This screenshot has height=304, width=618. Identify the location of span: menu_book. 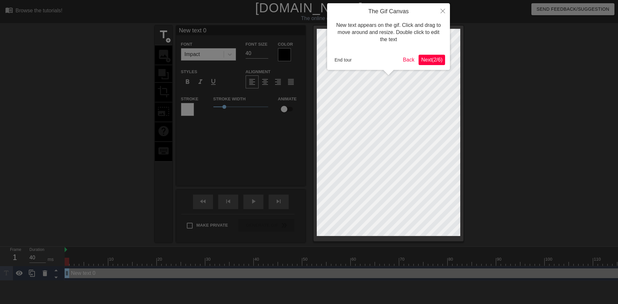
(9, 10).